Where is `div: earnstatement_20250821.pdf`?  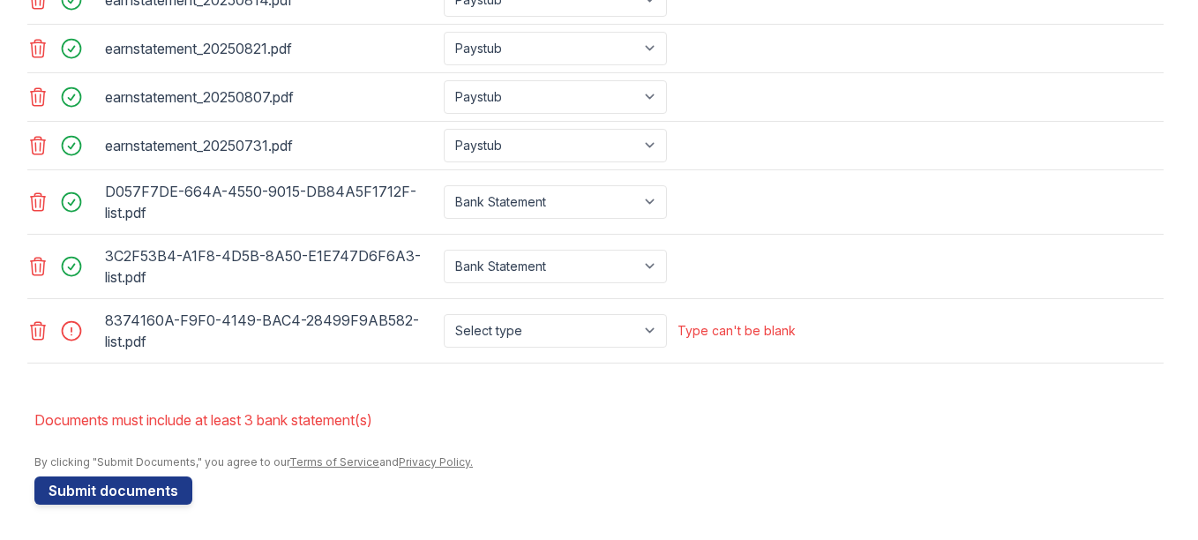
div: earnstatement_20250821.pdf is located at coordinates (271, 49).